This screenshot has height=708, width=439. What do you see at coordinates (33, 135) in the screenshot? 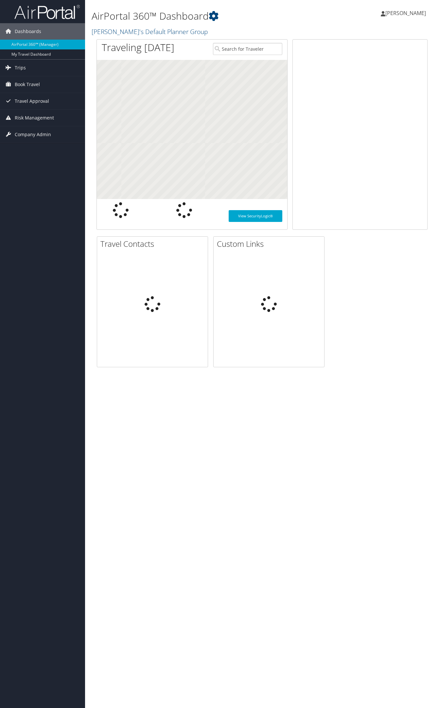
I see `span: Company Admin` at bounding box center [33, 135].